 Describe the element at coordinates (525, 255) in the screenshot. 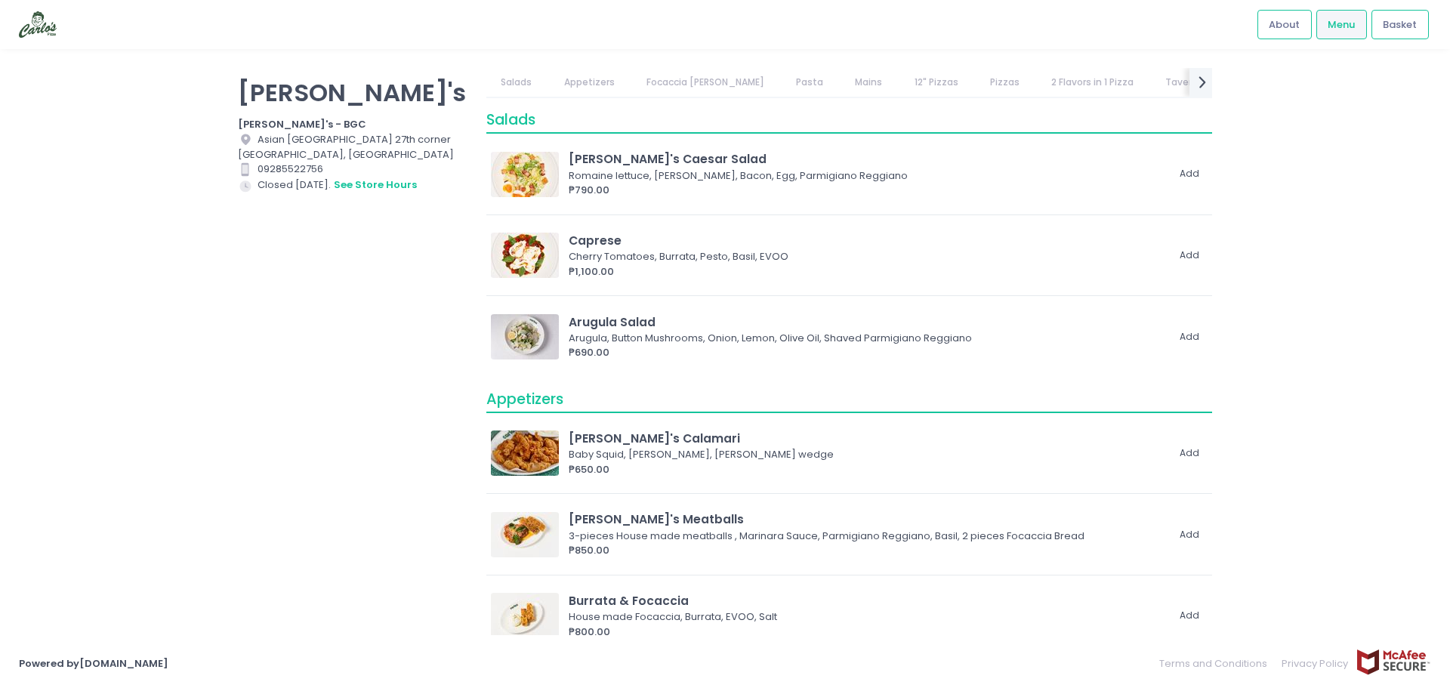

I see `img: Caprese` at that location.